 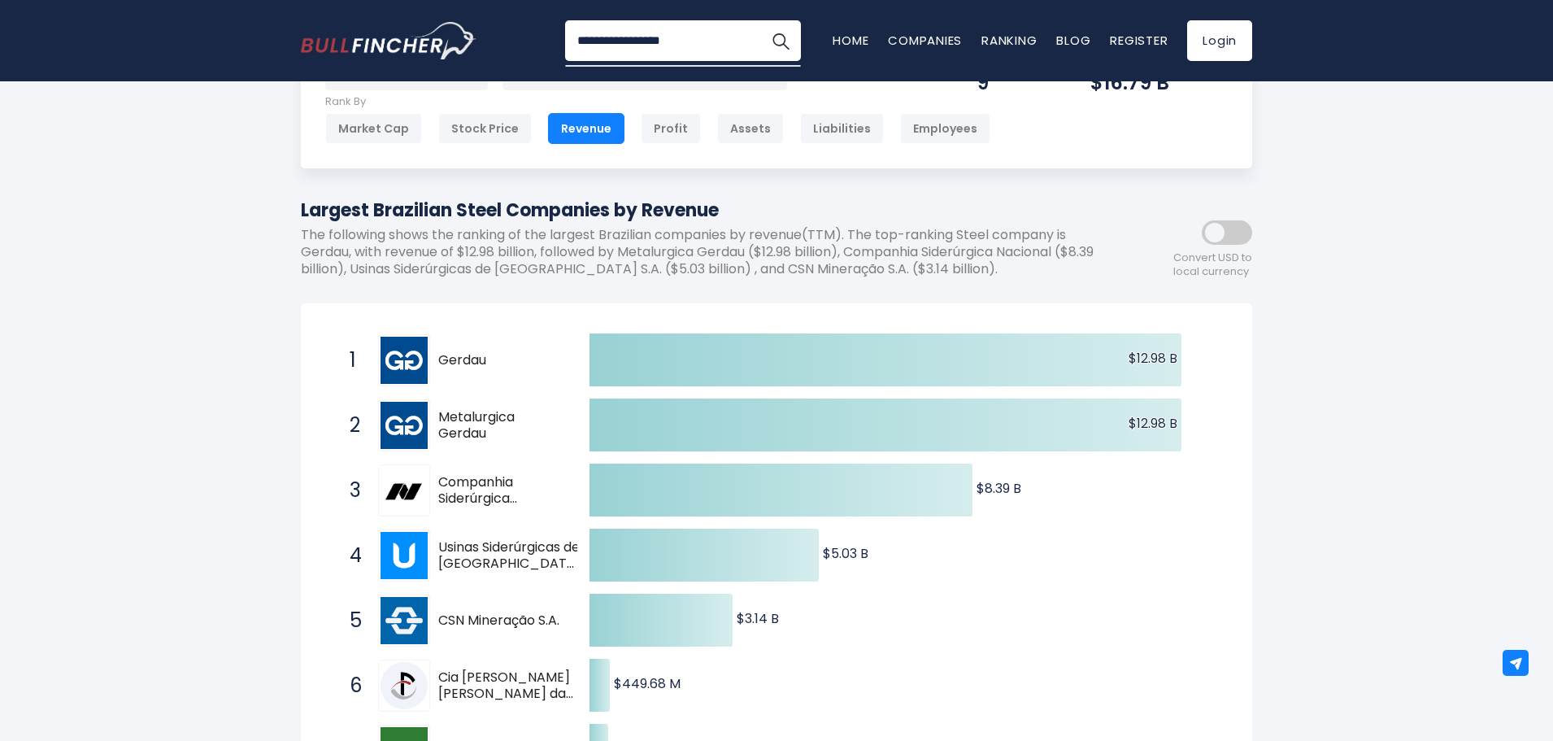 What do you see at coordinates (404, 685) in the screenshot?
I see `img: Cia de Ferro Ligas da Bahia - FERBASA` at bounding box center [404, 685].